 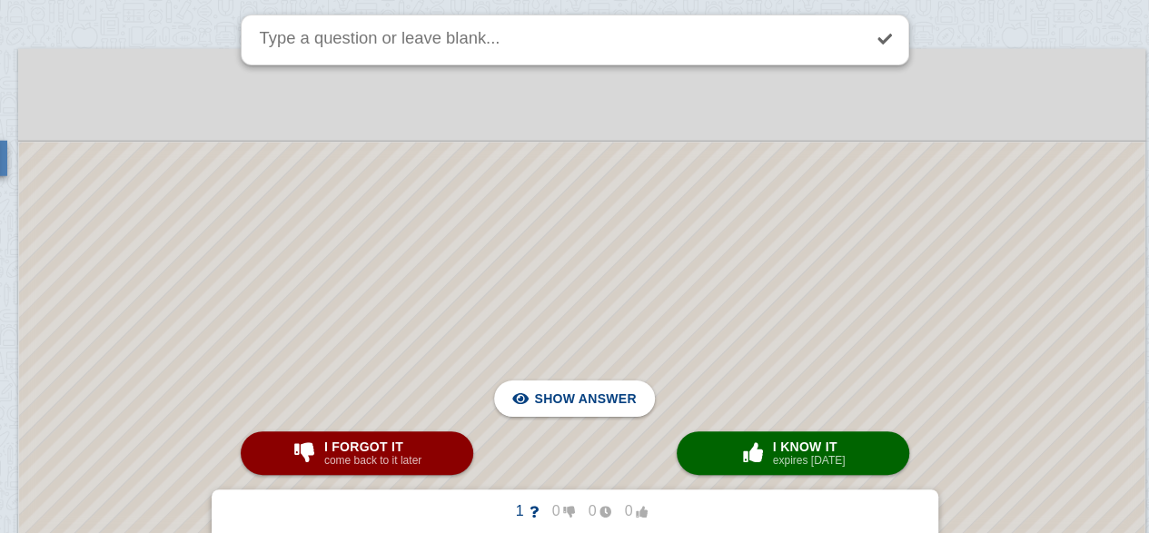 What do you see at coordinates (575, 511) in the screenshot?
I see `button: 1000` at bounding box center [575, 511].